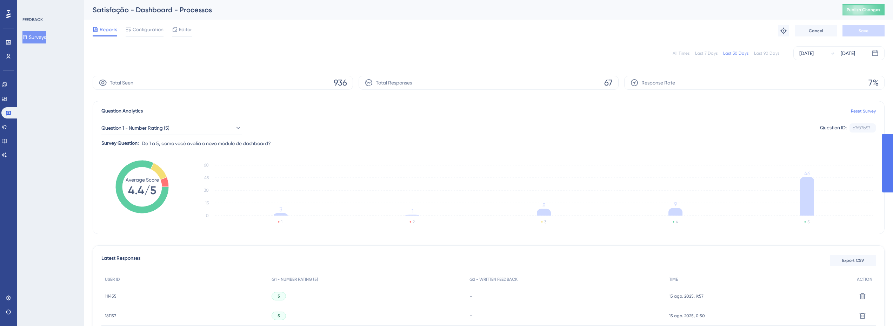  I want to click on text: 5, so click(809, 222).